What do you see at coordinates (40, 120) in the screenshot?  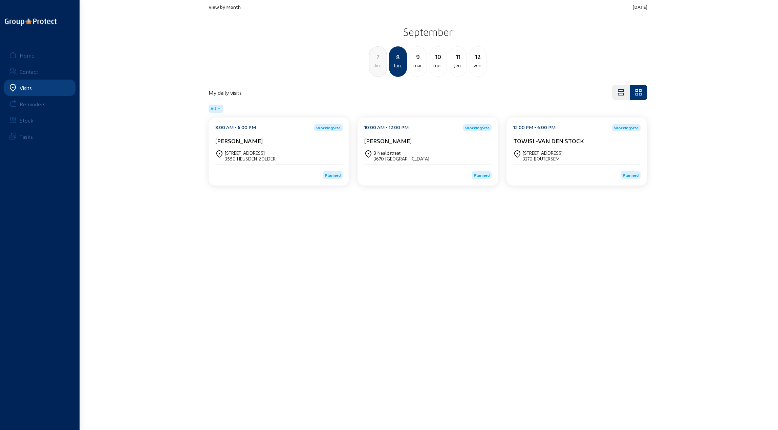 I see `a: Stock` at bounding box center [40, 120].